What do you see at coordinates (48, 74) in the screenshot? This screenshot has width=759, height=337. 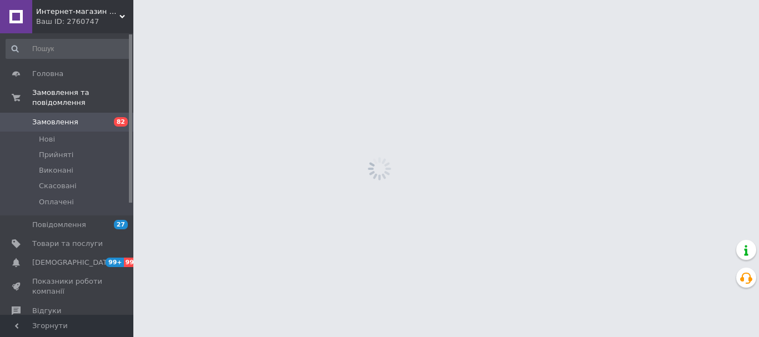 I see `span: Головна` at bounding box center [48, 74].